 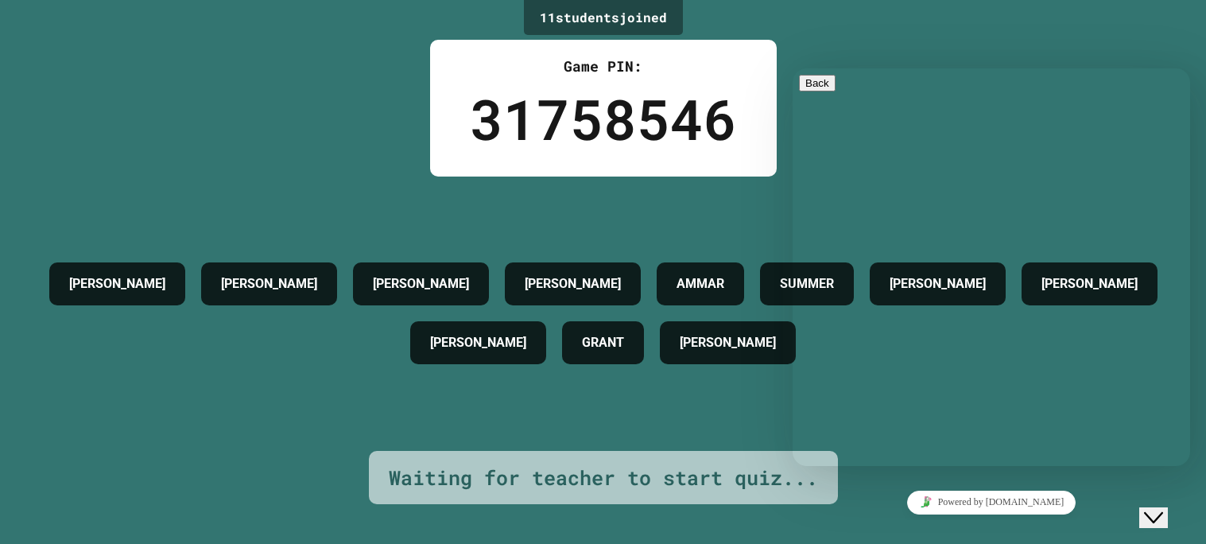 What do you see at coordinates (603, 343) in the screenshot?
I see `h4: GRANT` at bounding box center [603, 343].